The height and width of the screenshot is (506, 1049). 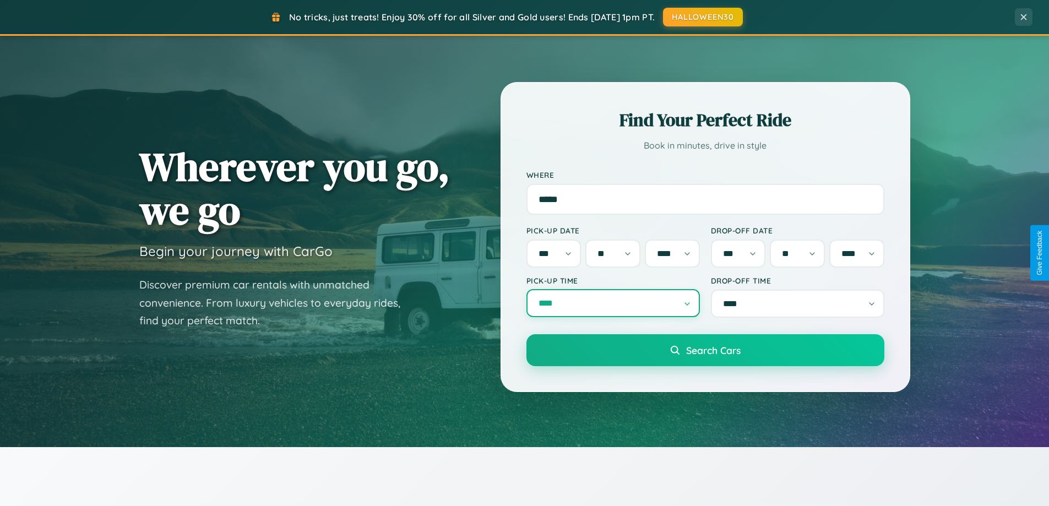 I want to click on label: Drop-off Date, so click(x=797, y=230).